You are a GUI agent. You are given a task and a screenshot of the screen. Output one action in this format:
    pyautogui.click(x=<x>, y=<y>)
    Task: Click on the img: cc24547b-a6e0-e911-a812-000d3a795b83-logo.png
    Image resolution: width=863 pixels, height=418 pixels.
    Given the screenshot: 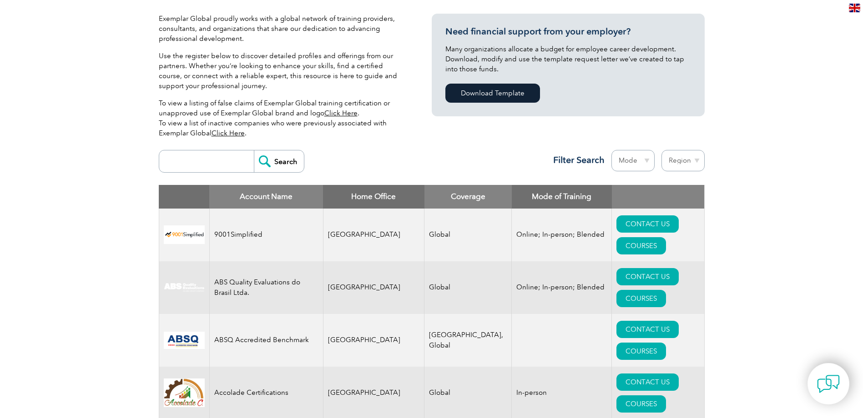 What is the action you would take?
    pyautogui.click(x=184, y=341)
    